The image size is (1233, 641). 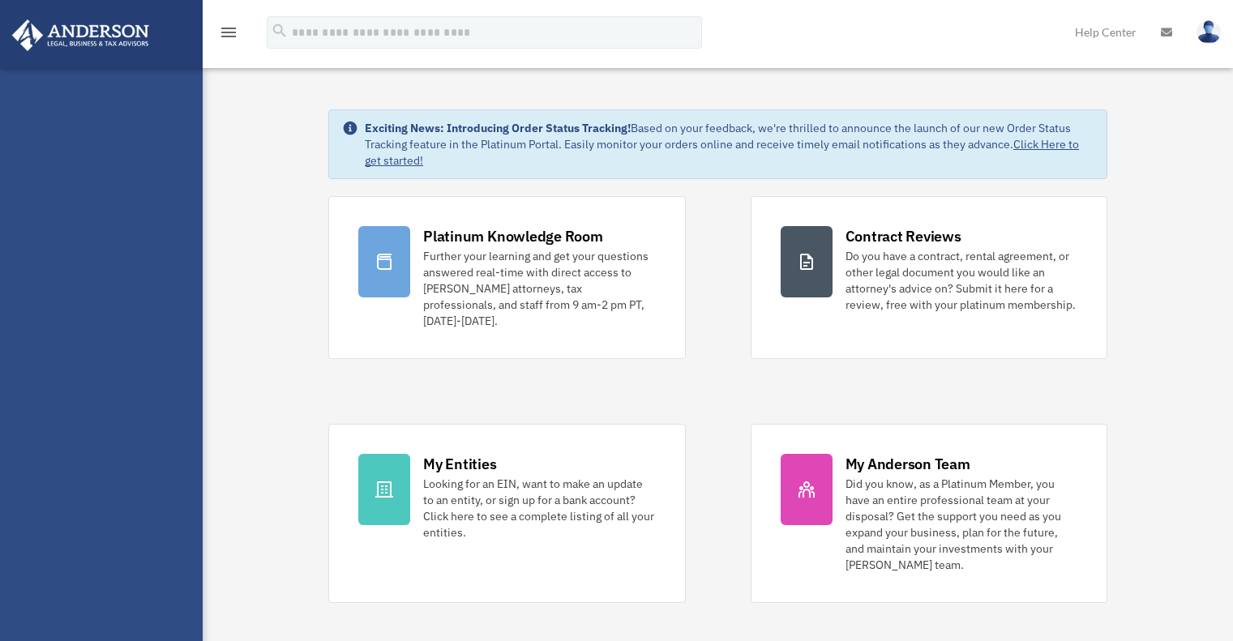 What do you see at coordinates (229, 35) in the screenshot?
I see `a: menu` at bounding box center [229, 35].